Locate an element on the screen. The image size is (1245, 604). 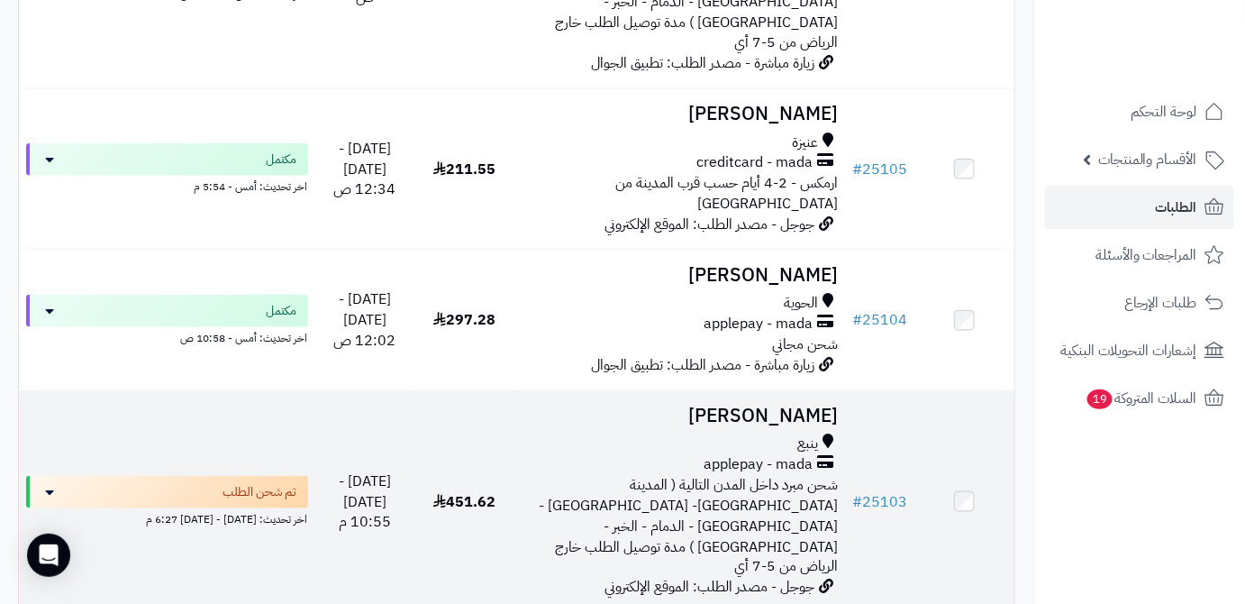
a: طلبات الإرجاع is located at coordinates (1140, 303).